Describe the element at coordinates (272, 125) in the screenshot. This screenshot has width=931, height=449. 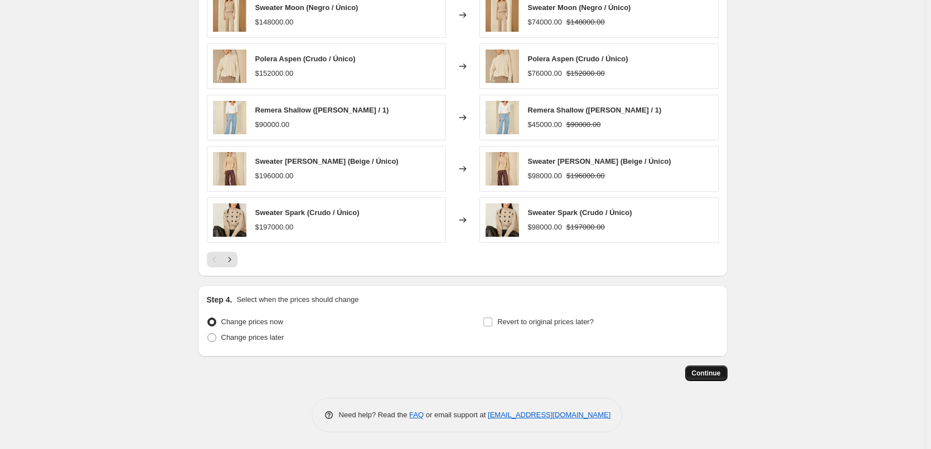
I see `div: $90000.00` at that location.